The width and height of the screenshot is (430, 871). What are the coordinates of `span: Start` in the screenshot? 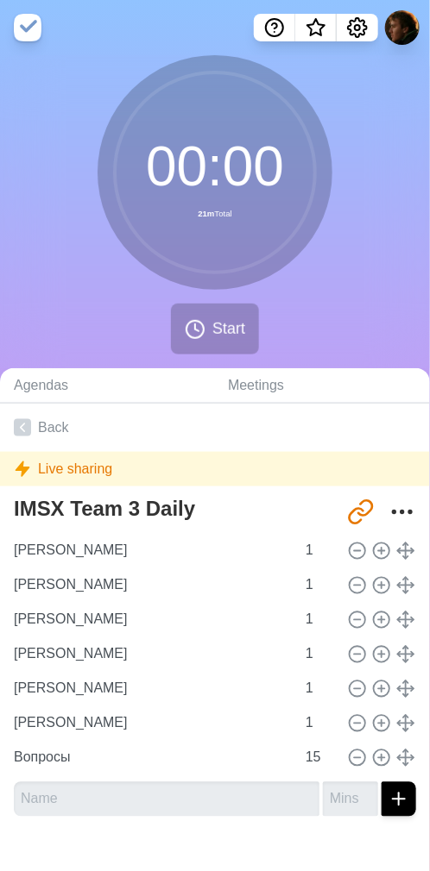 It's located at (229, 329).